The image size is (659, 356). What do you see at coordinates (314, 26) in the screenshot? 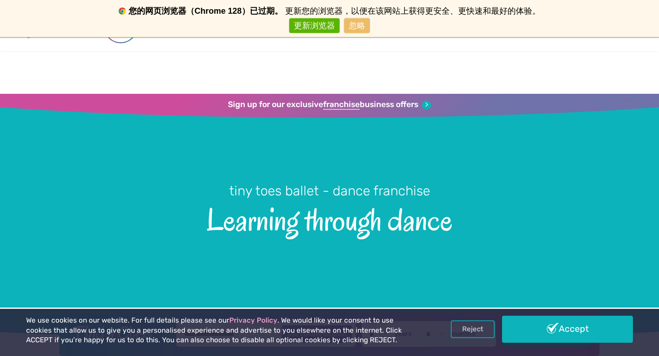
I see `a: 更新浏览器` at bounding box center [314, 26].